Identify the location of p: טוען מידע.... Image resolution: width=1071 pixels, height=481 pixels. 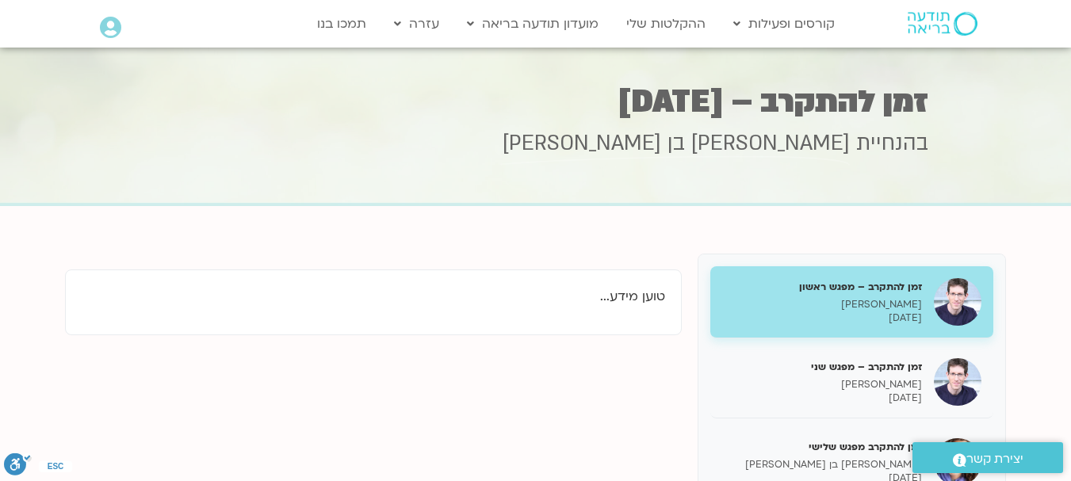
(373, 297).